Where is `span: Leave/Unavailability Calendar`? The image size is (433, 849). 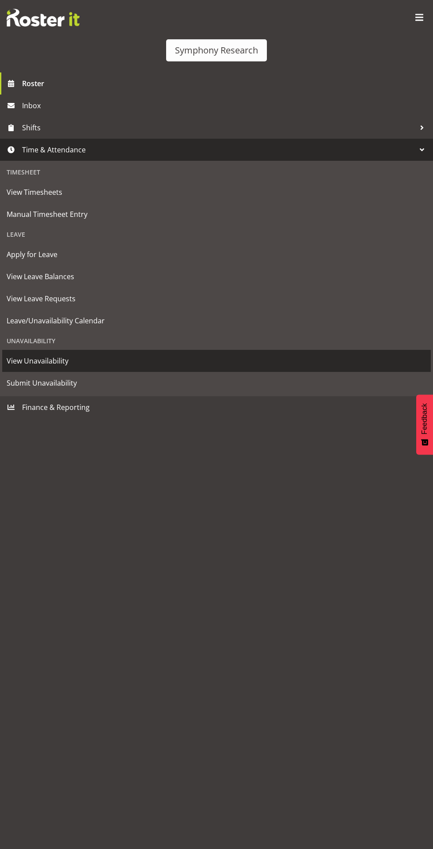
span: Leave/Unavailability Calendar is located at coordinates (217, 321).